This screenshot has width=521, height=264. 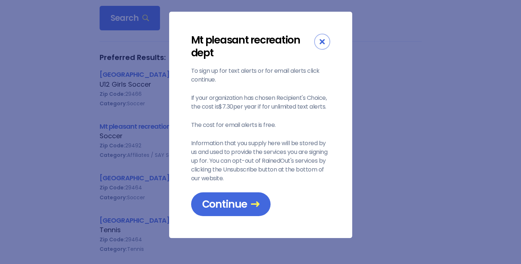 I want to click on div: Mt pleasant recreation dept, so click(x=253, y=47).